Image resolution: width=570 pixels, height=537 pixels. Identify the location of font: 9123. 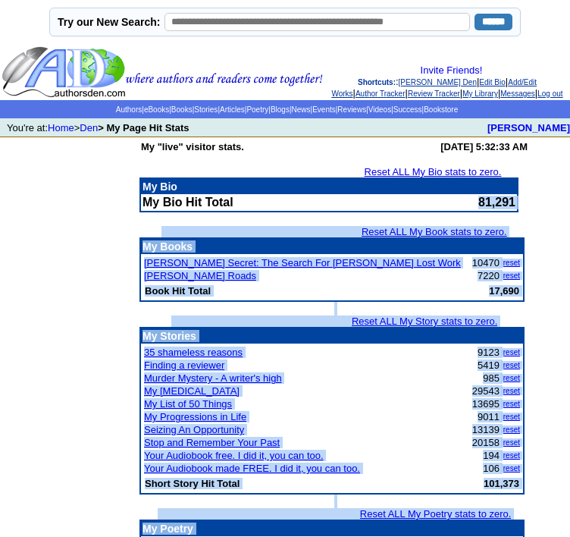
(488, 352).